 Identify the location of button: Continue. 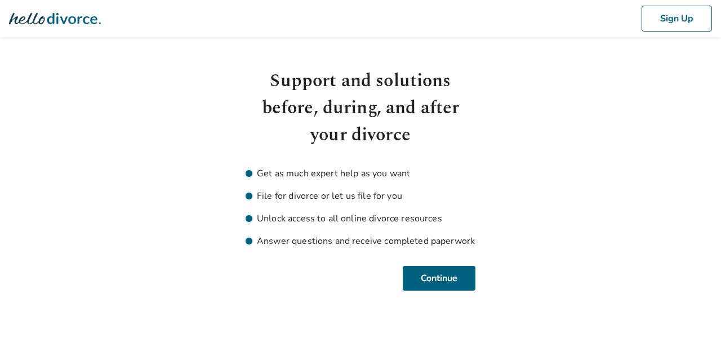
(439, 278).